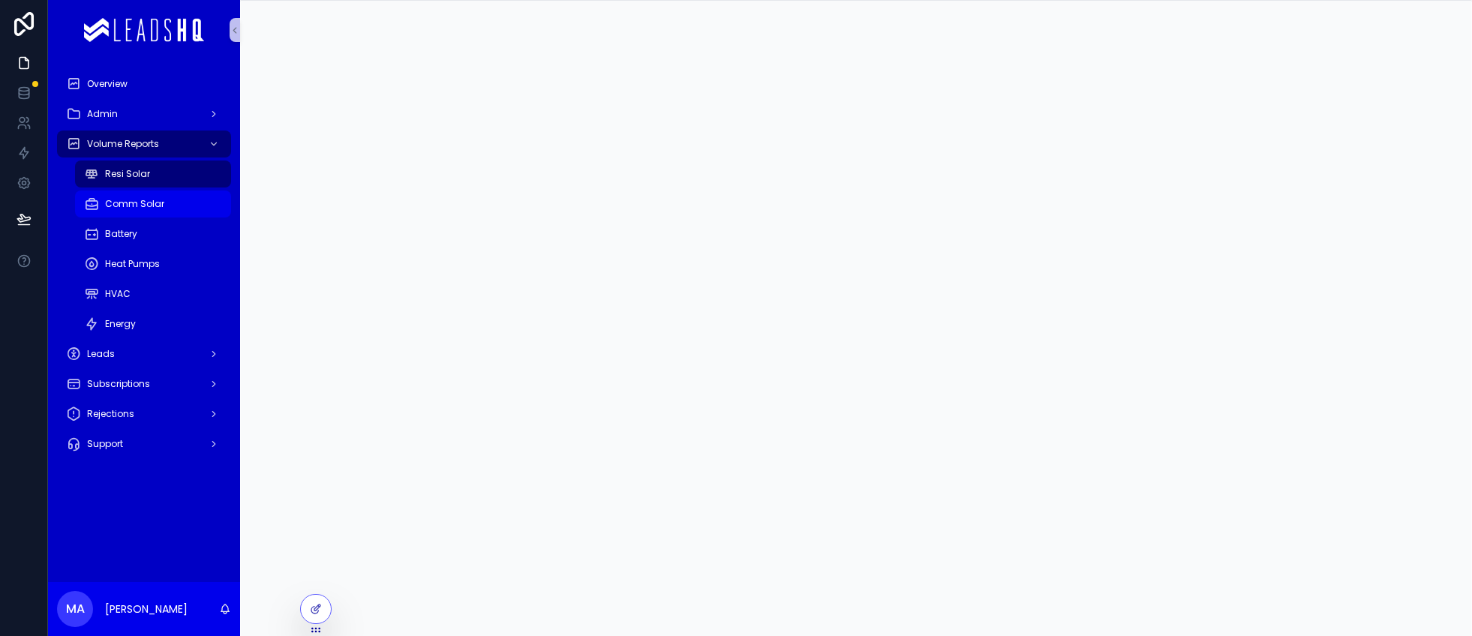 Image resolution: width=1472 pixels, height=636 pixels. I want to click on span: Leads, so click(101, 354).